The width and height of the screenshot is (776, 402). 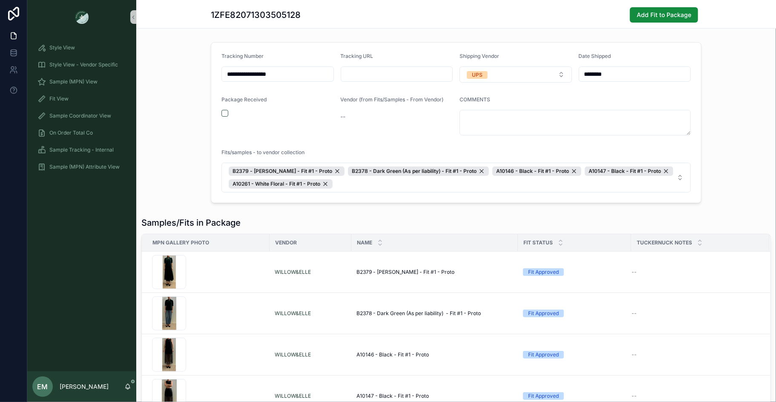 What do you see at coordinates (286, 243) in the screenshot?
I see `span: Vendor` at bounding box center [286, 243].